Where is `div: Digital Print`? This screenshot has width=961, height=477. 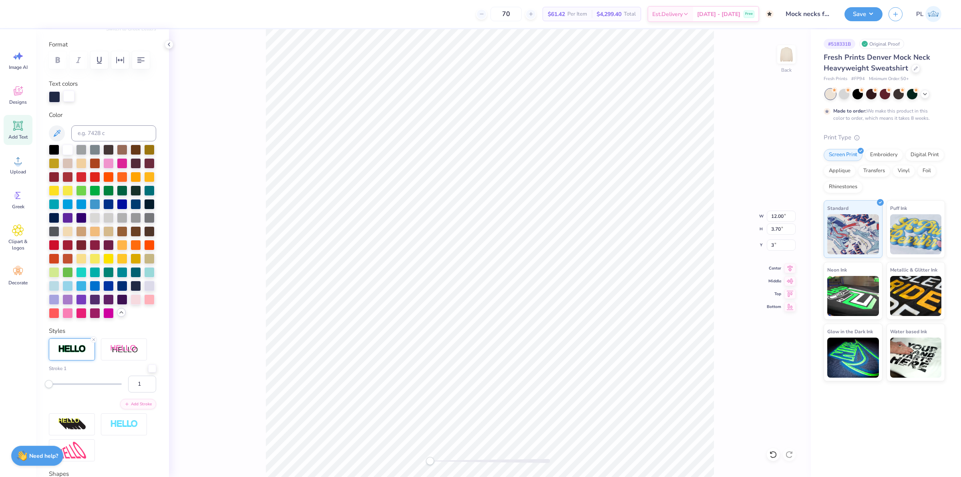
div: Digital Print is located at coordinates (924, 155).